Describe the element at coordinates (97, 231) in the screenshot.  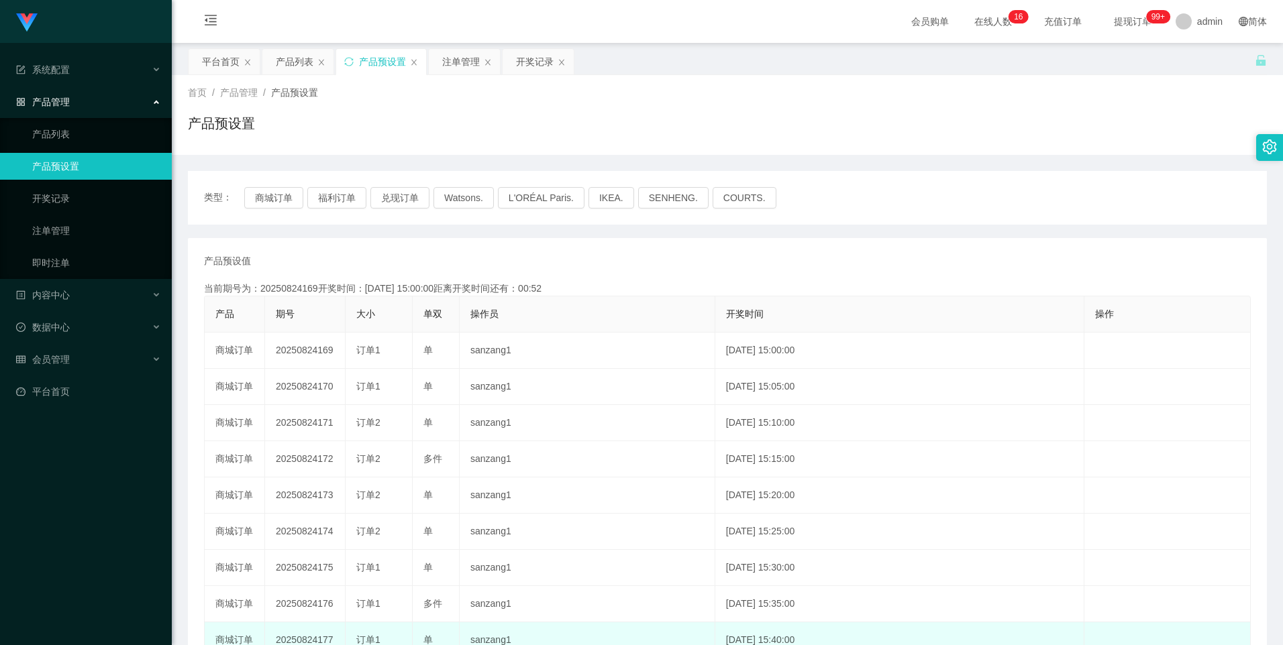
I see `a: 注单管理` at that location.